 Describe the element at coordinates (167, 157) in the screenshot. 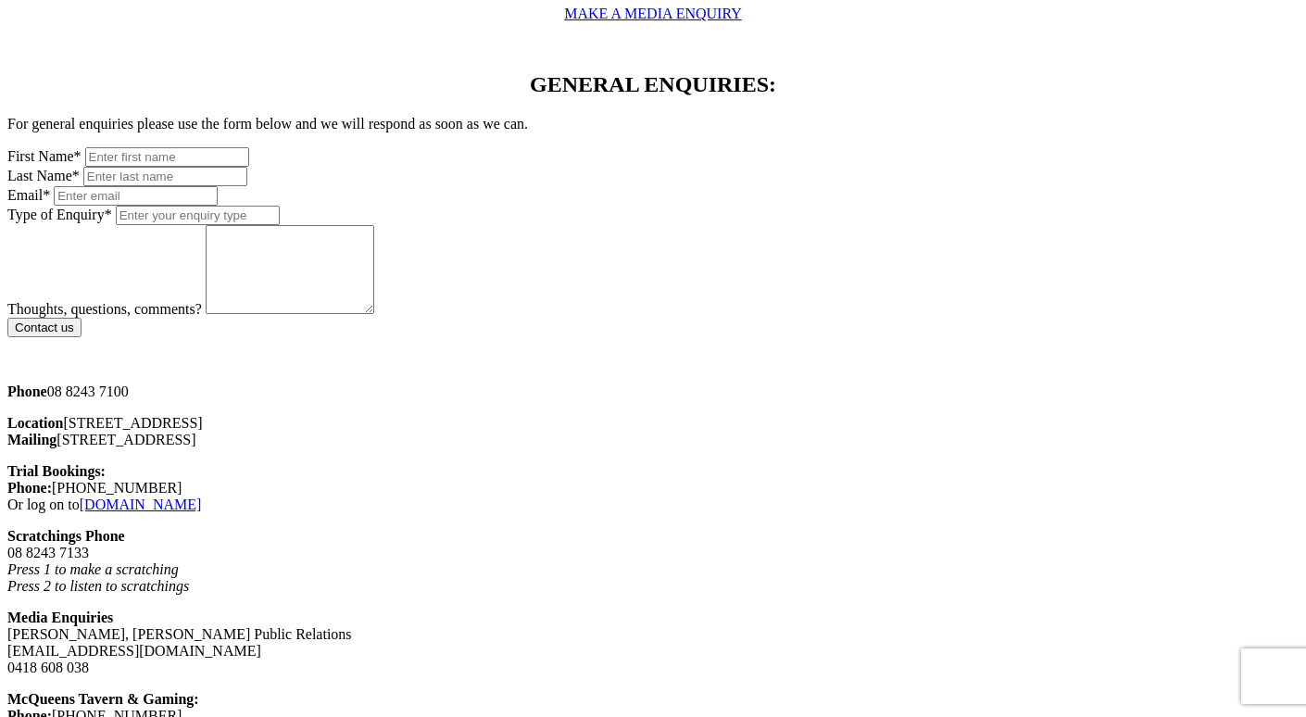

I see `input: Enter first name` at that location.